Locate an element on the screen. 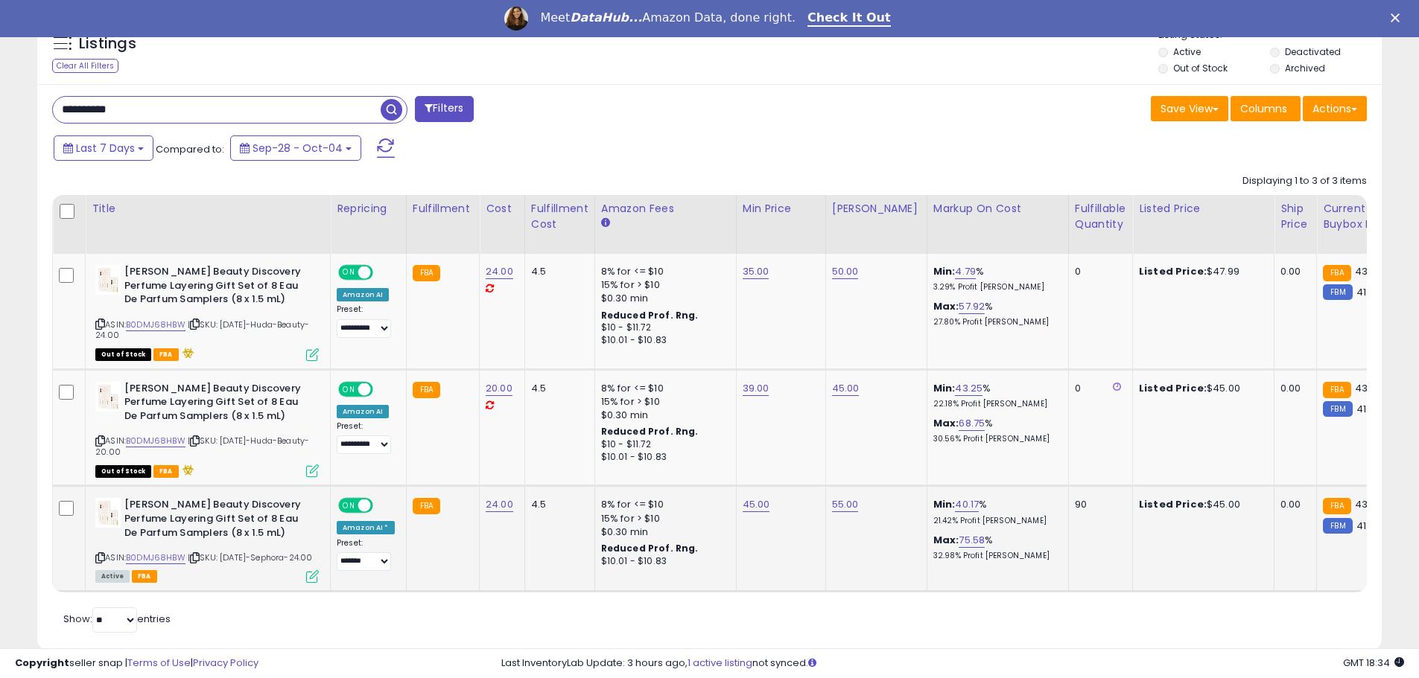 This screenshot has height=678, width=1419. button: Actions is located at coordinates (1334, 109).